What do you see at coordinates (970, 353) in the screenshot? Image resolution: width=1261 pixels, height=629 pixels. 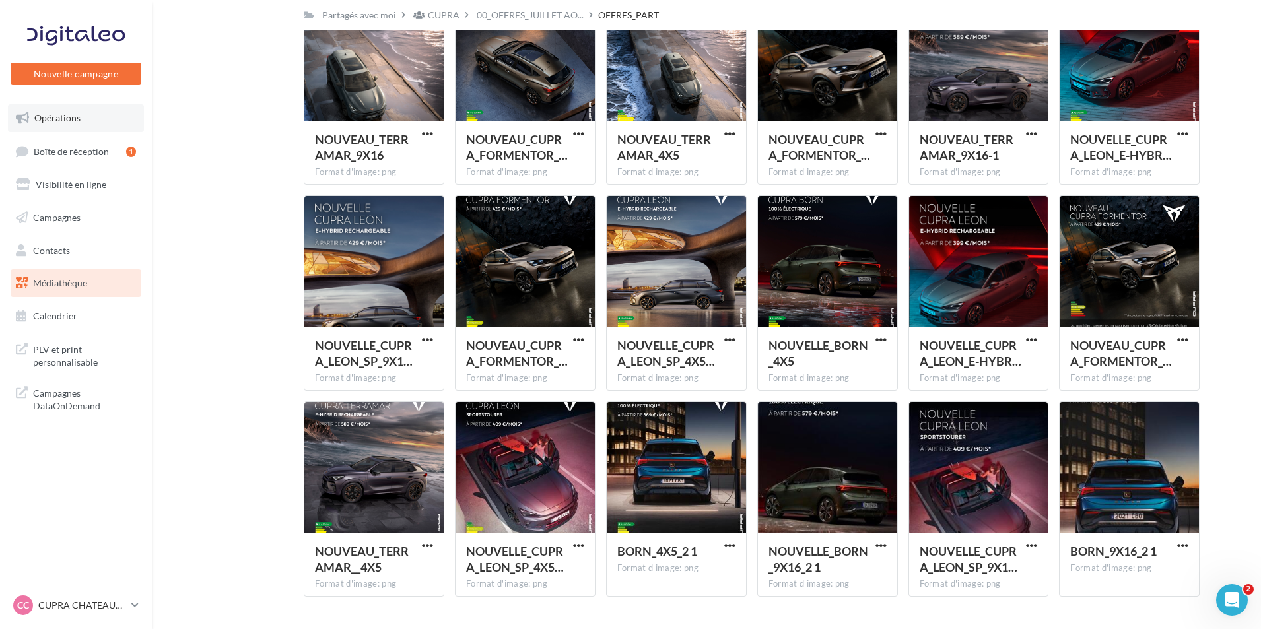 I see `span: NOUVELLE_CUPRA_LEON_E-HYBRID_RECHARGEABLE_9X16` at bounding box center [970, 353].